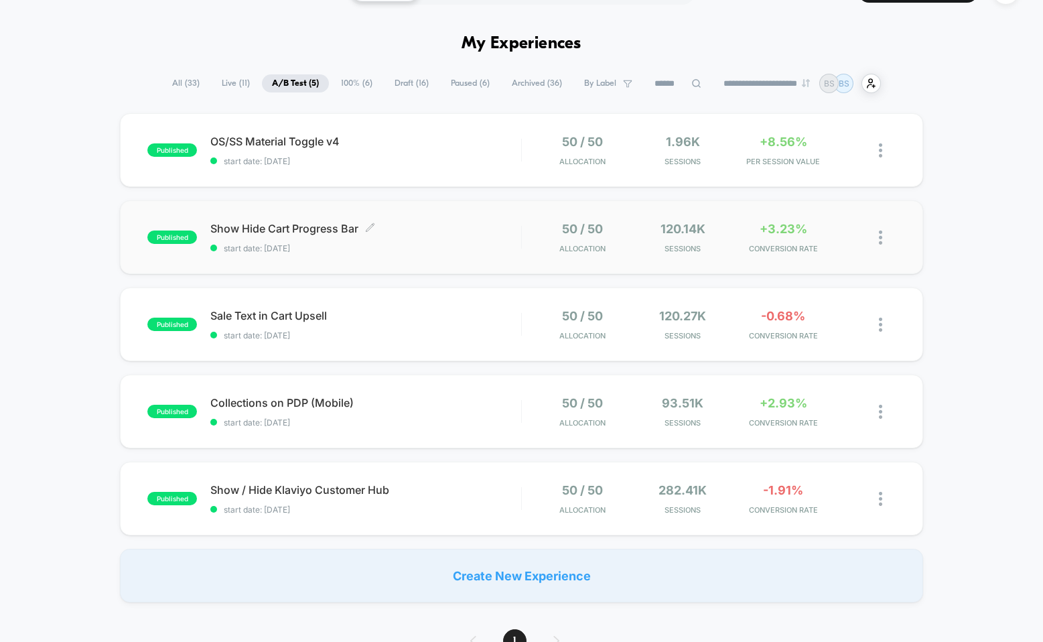 The width and height of the screenshot is (1043, 642). Describe the element at coordinates (783, 161) in the screenshot. I see `span: PER SESSION VALUE` at that location.